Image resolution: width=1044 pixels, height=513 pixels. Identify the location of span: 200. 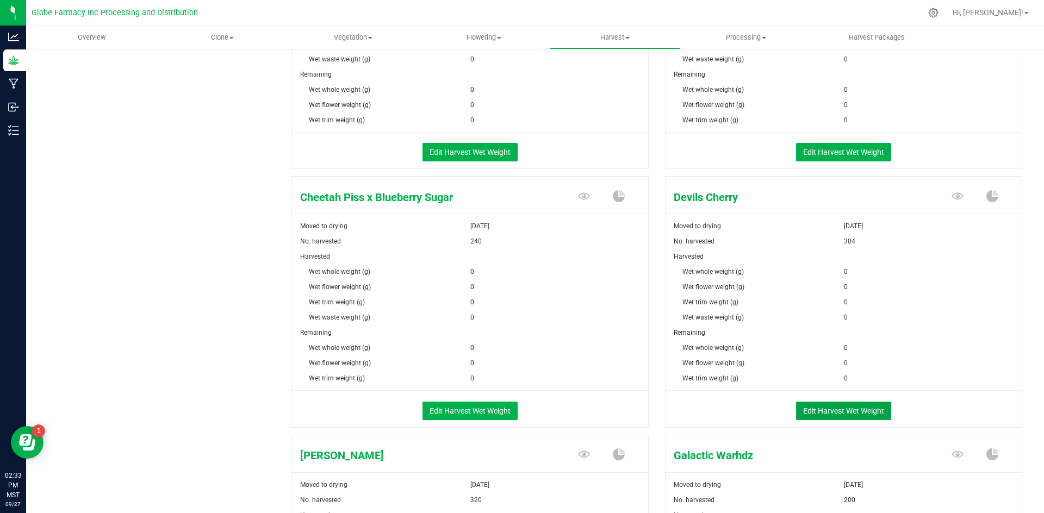
(849, 500).